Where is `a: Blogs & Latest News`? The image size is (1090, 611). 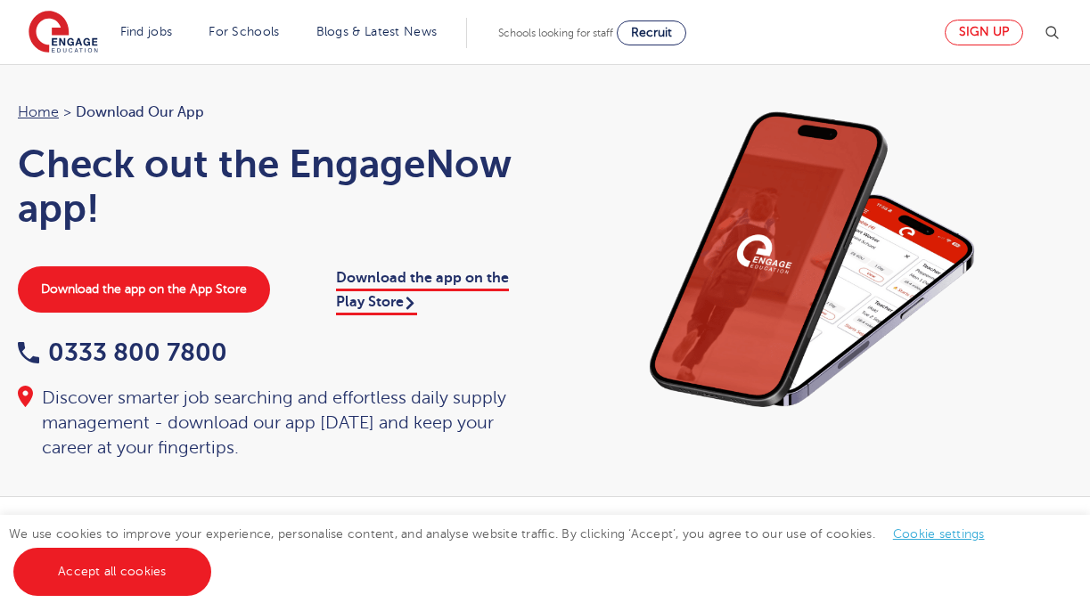 a: Blogs & Latest News is located at coordinates (377, 31).